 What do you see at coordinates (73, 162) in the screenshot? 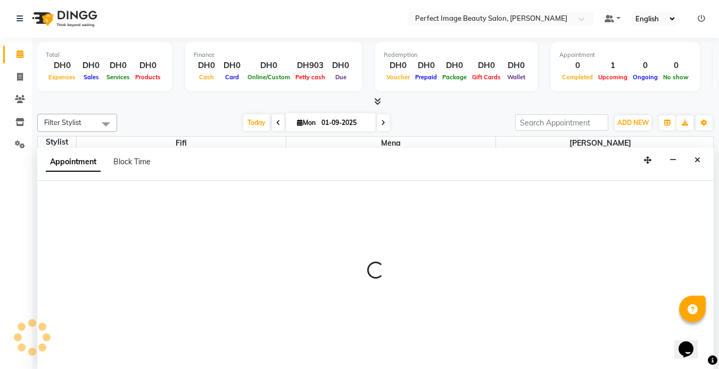
I see `span: Appointment` at bounding box center [73, 162].